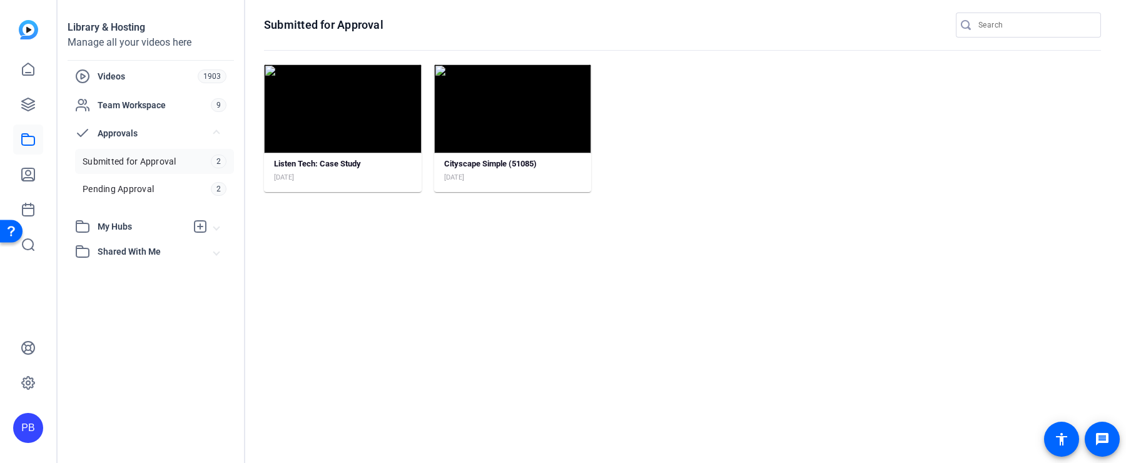 This screenshot has height=463, width=1126. What do you see at coordinates (154, 161) in the screenshot?
I see `a: Submitted for Approval2` at bounding box center [154, 161].